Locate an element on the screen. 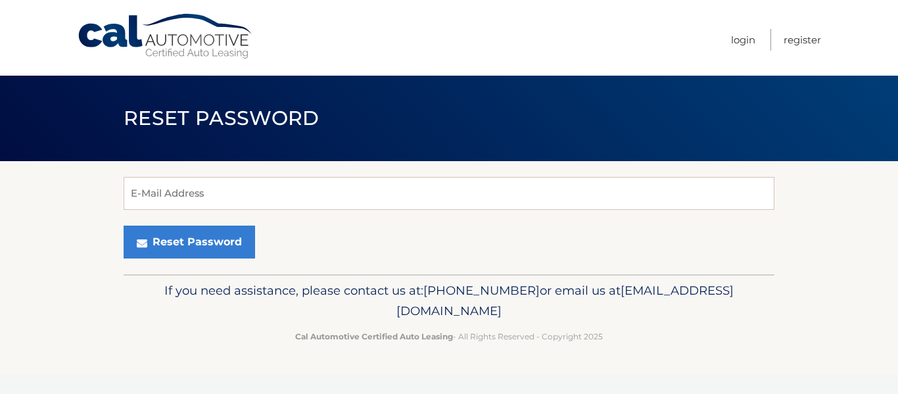  span: Reset Password is located at coordinates (221, 118).